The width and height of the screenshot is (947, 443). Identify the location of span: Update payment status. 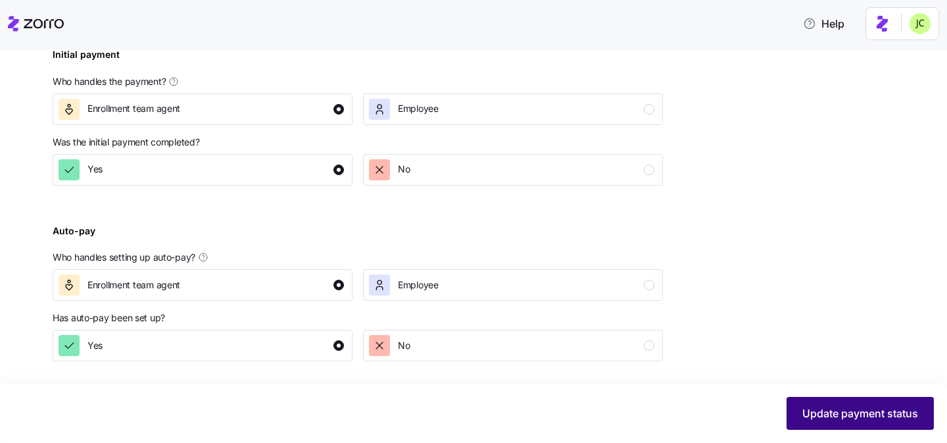
(861, 413).